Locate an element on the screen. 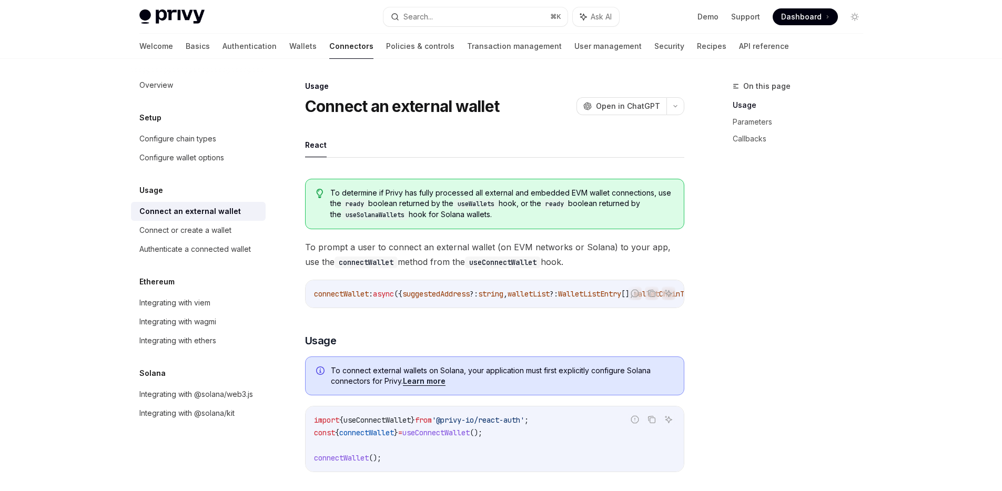  a: Authenticate a connected wallet is located at coordinates (198, 249).